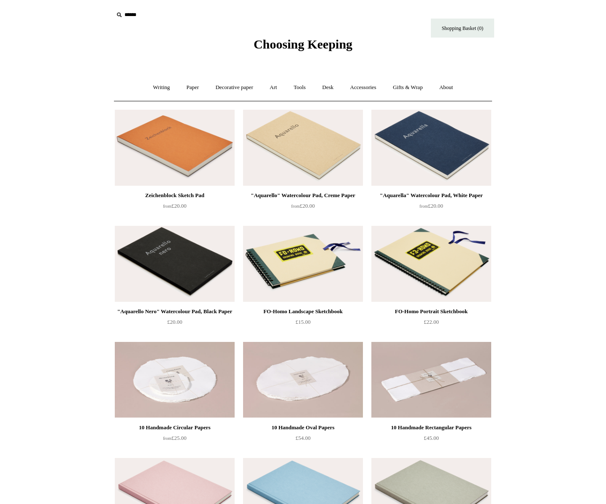  Describe the element at coordinates (431, 195) in the screenshot. I see `div: "Aquarella" Watercolour Pad, White Paper` at that location.